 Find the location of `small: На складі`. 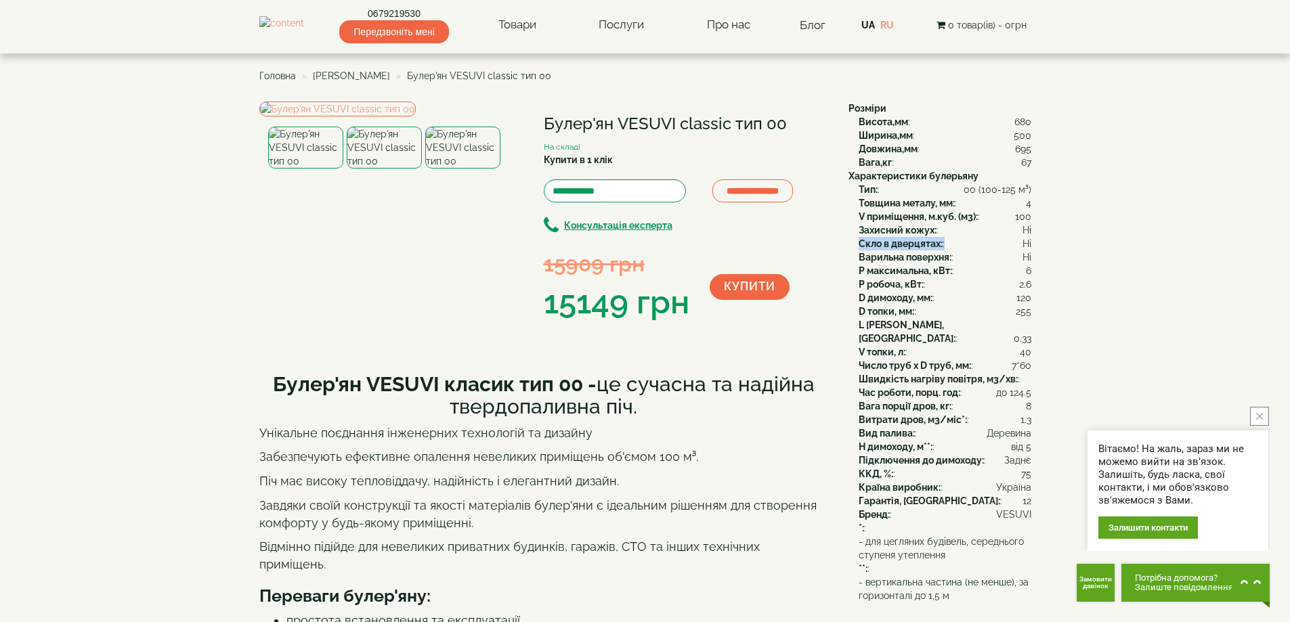

small: На складі is located at coordinates (562, 147).